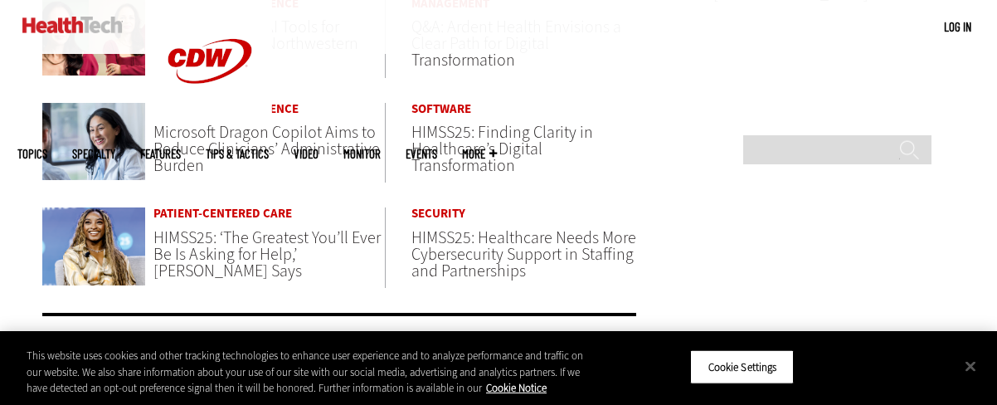 This screenshot has width=997, height=405. What do you see at coordinates (742, 367) in the screenshot?
I see `button: Cookie Settings` at bounding box center [742, 367].